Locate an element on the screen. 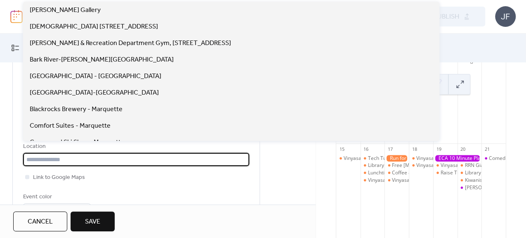 This screenshot has height=238, width=526. span: Comfort Suites - Marquette is located at coordinates (70, 126).